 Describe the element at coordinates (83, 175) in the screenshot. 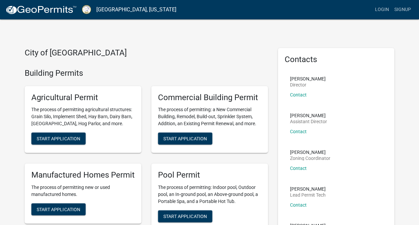

I see `h5: Manufactured Homes Permit` at that location.